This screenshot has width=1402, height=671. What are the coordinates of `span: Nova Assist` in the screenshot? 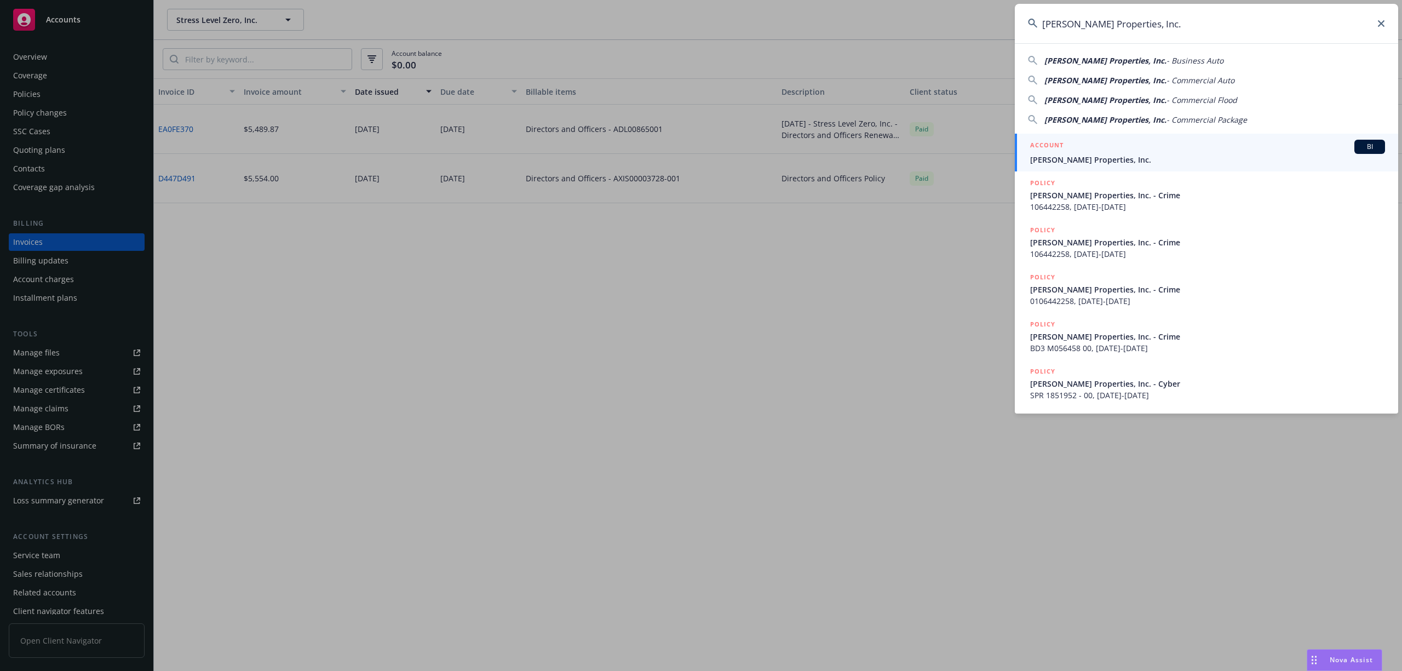 It's located at (1351, 659).